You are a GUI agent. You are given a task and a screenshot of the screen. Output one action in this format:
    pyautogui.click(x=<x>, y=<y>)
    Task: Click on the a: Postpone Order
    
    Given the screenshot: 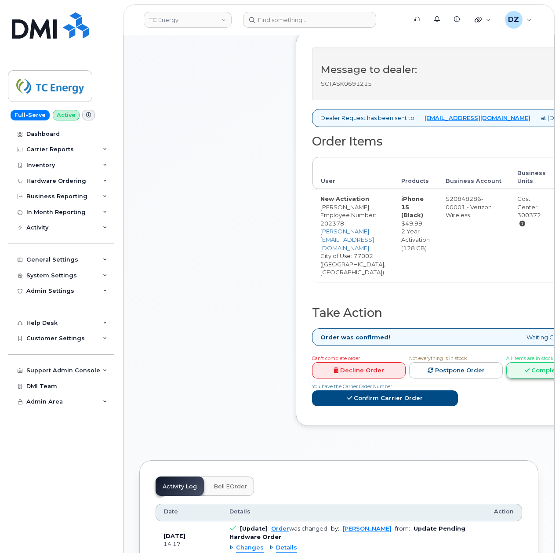 What is the action you would take?
    pyautogui.click(x=456, y=370)
    